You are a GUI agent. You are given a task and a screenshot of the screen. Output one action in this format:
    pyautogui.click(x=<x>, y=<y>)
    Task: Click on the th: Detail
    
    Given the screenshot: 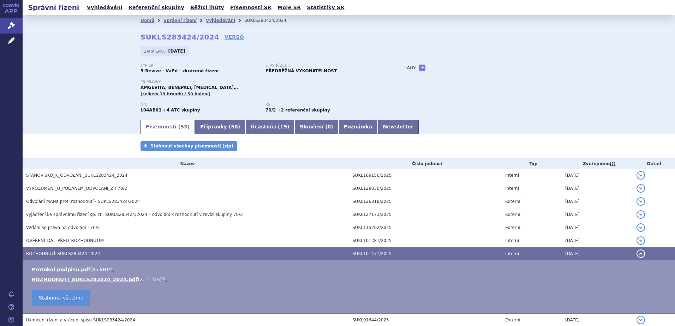 What is the action you would take?
    pyautogui.click(x=654, y=164)
    